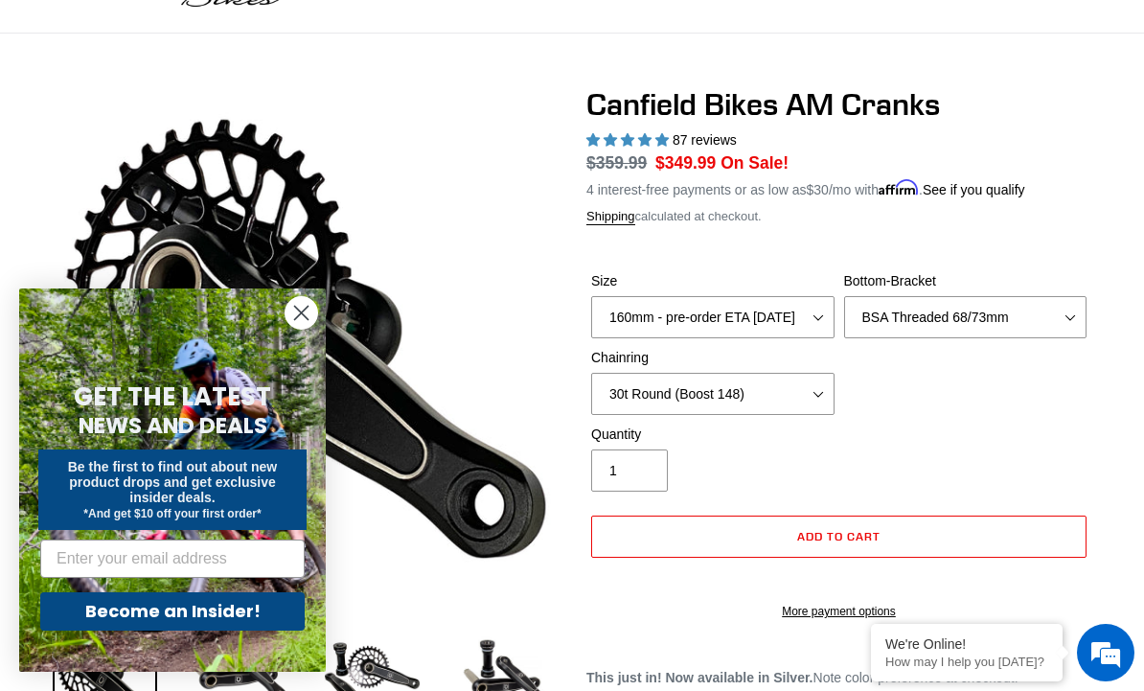 The width and height of the screenshot is (1144, 691). Describe the element at coordinates (838, 104) in the screenshot. I see `h1: Canfield Bikes AM Cranks` at that location.